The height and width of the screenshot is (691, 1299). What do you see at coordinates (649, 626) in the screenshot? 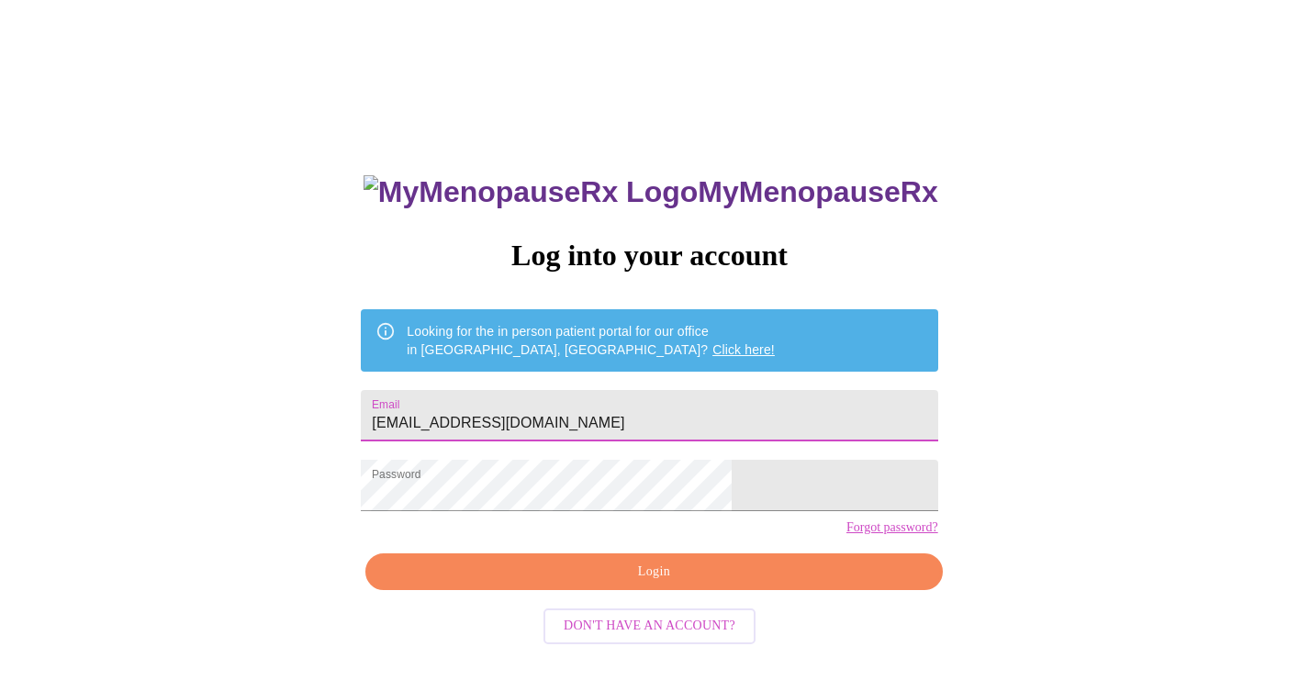
I see `button: Don't have an account?` at bounding box center [649, 626].